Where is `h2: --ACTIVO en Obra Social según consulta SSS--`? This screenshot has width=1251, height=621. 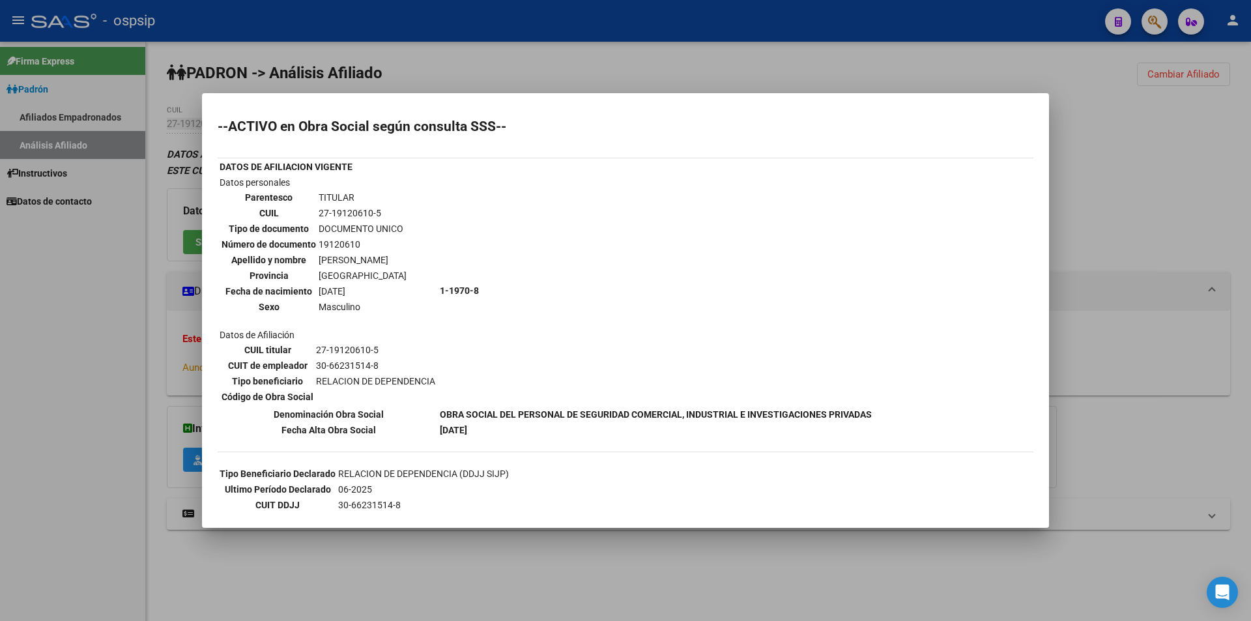 h2: --ACTIVO en Obra Social según consulta SSS-- is located at coordinates (626, 126).